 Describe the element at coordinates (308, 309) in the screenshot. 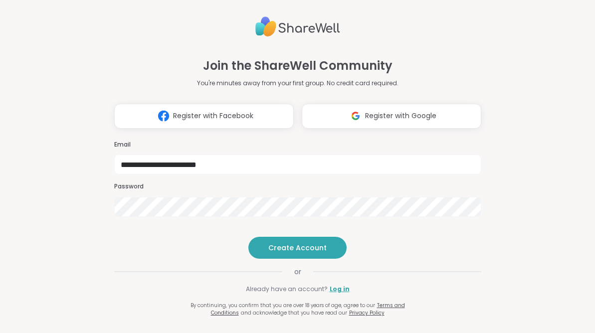

I see `a: Terms and Conditions` at that location.